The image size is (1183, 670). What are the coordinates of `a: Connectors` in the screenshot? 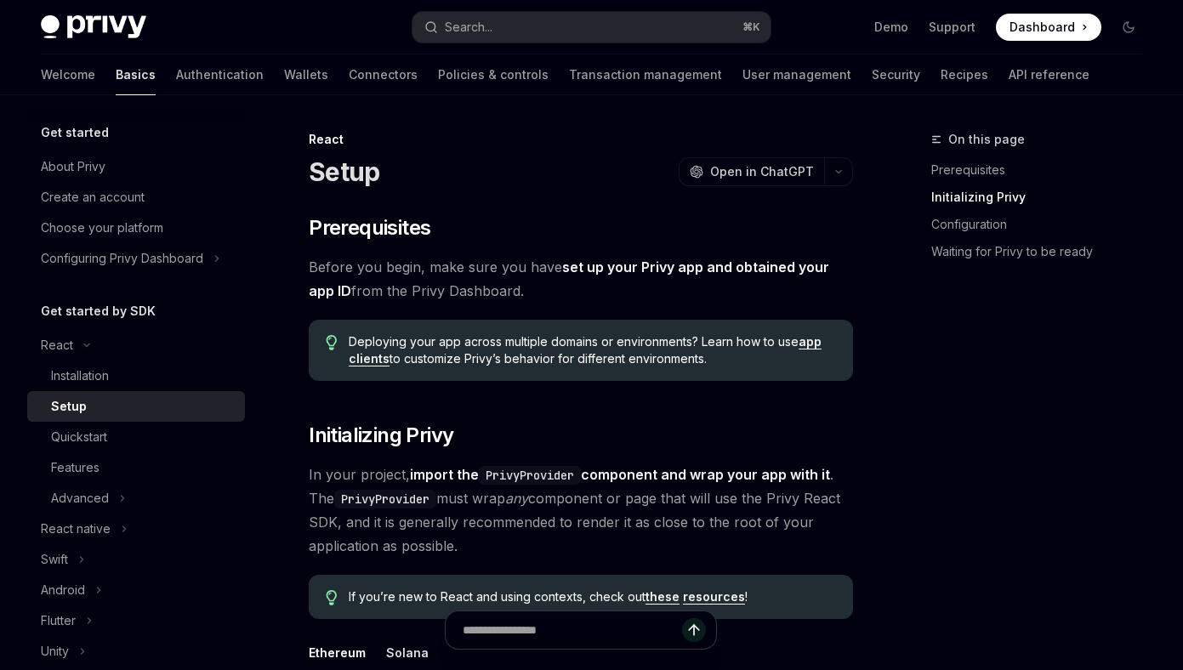 It's located at (383, 75).